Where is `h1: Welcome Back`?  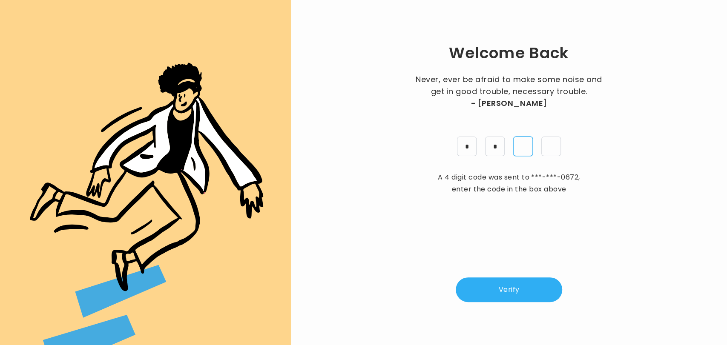
h1: Welcome Back is located at coordinates (508, 53).